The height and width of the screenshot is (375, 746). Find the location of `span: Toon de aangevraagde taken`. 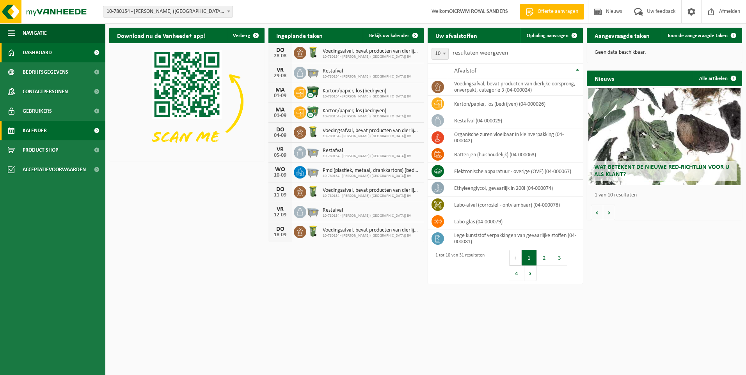

span: Toon de aangevraagde taken is located at coordinates (697, 35).